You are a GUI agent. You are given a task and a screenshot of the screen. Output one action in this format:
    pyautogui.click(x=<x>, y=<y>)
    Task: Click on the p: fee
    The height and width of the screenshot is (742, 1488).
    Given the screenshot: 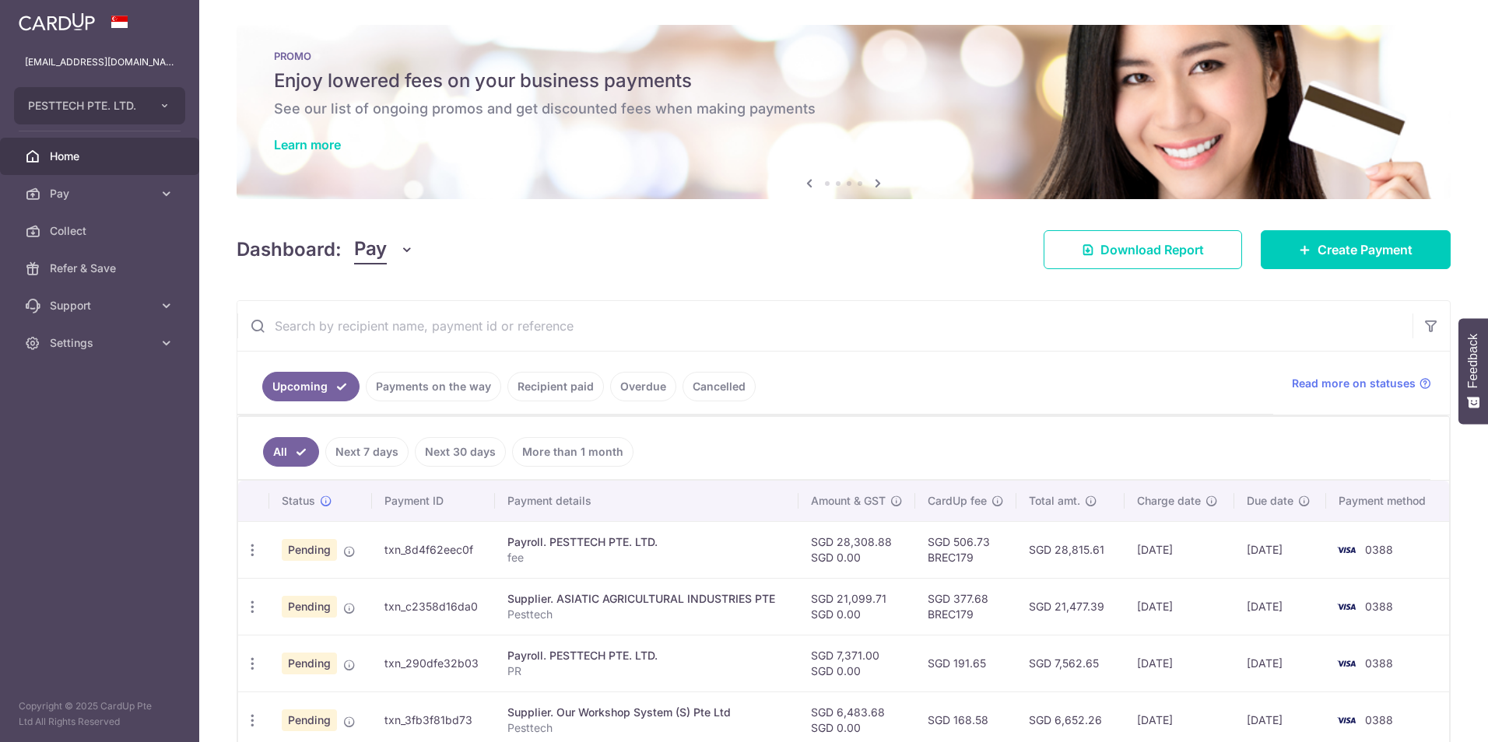 What is the action you would take?
    pyautogui.click(x=647, y=558)
    